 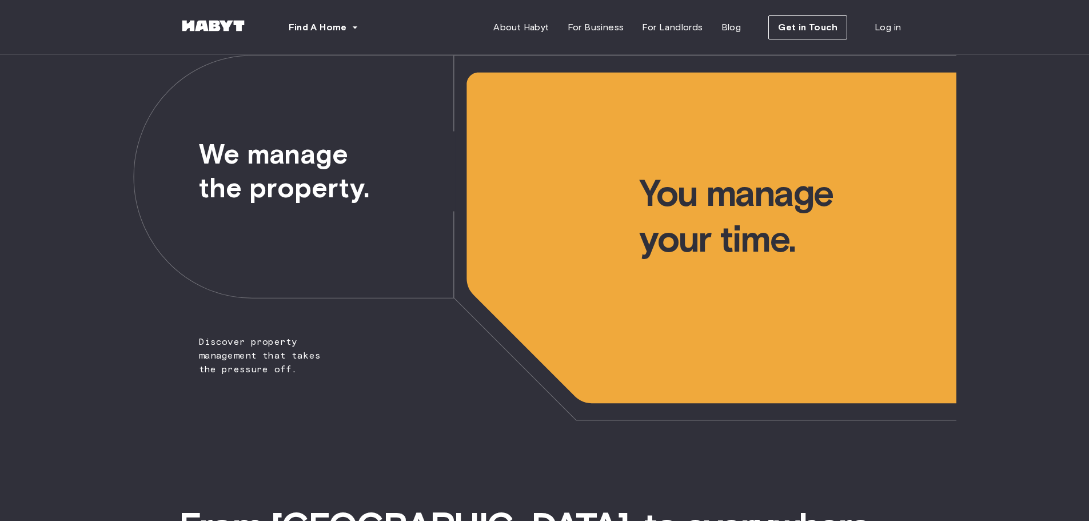 I want to click on span: Blog, so click(x=731, y=27).